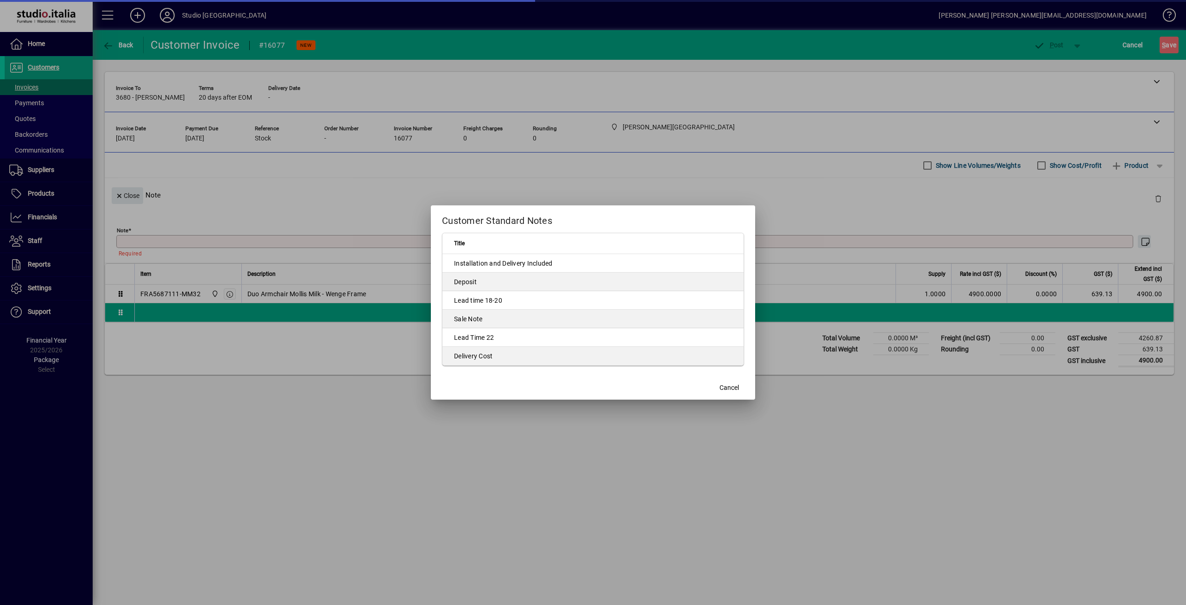  I want to click on td: Sale Note, so click(593, 319).